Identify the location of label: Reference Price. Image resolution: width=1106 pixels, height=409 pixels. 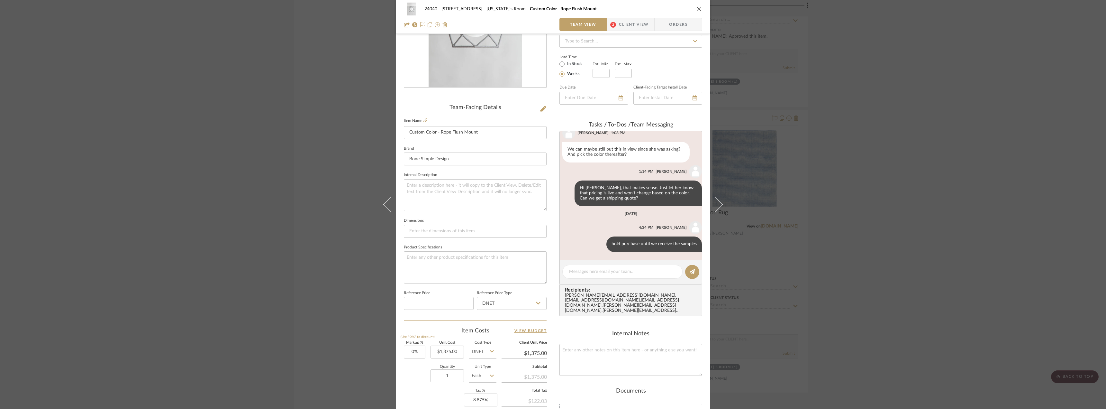
(417, 293).